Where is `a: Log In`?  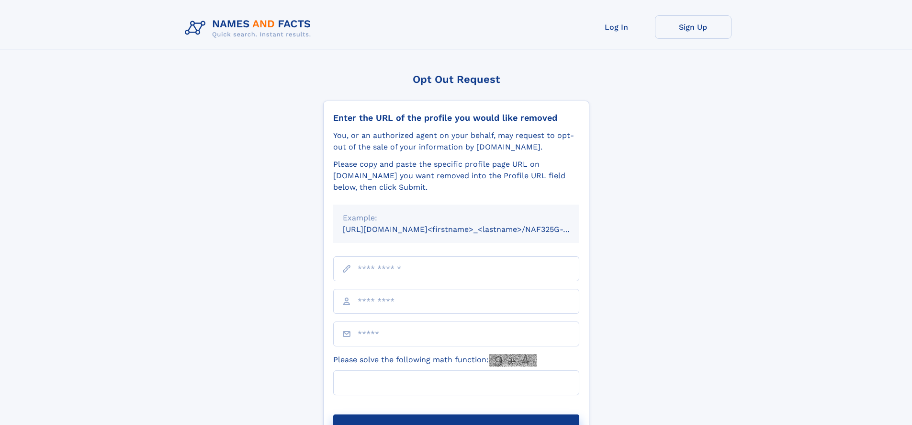
a: Log In is located at coordinates (617, 27).